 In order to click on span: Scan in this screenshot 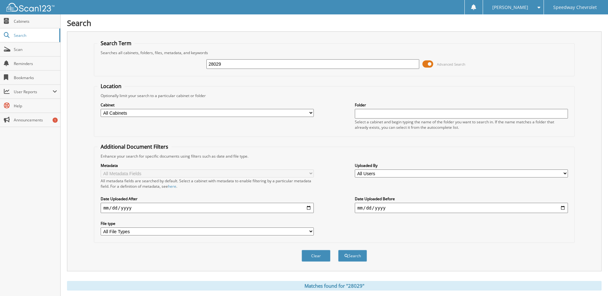, I will do `click(35, 49)`.